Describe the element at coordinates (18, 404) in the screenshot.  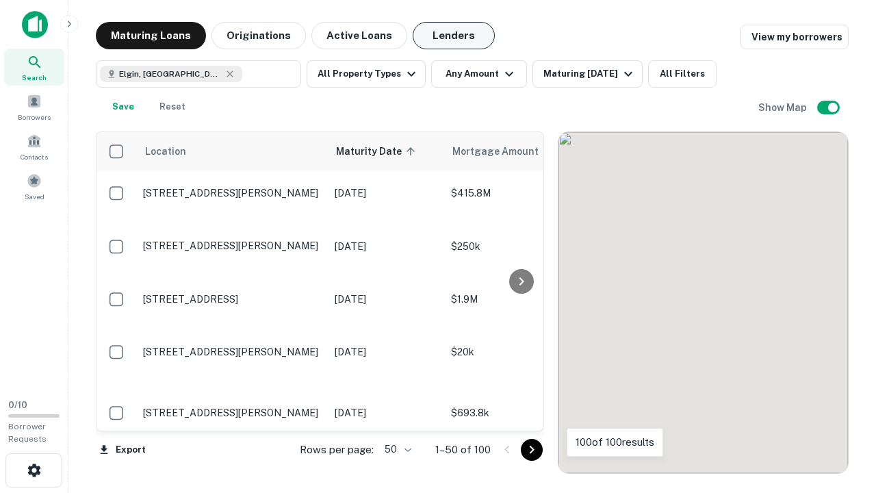
I see `span: 0 / 10` at that location.